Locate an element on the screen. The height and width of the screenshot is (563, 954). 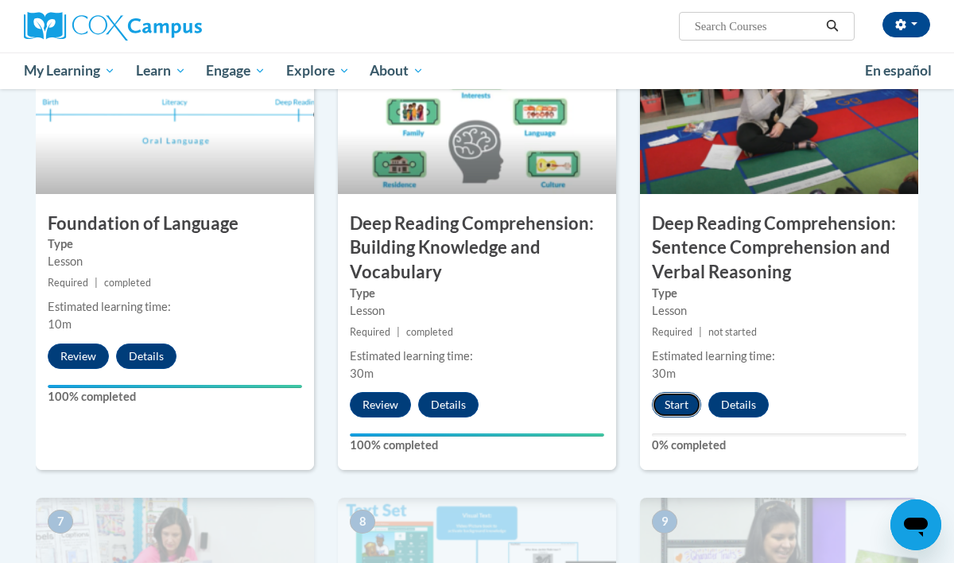
input: Search Courses is located at coordinates (757, 26).